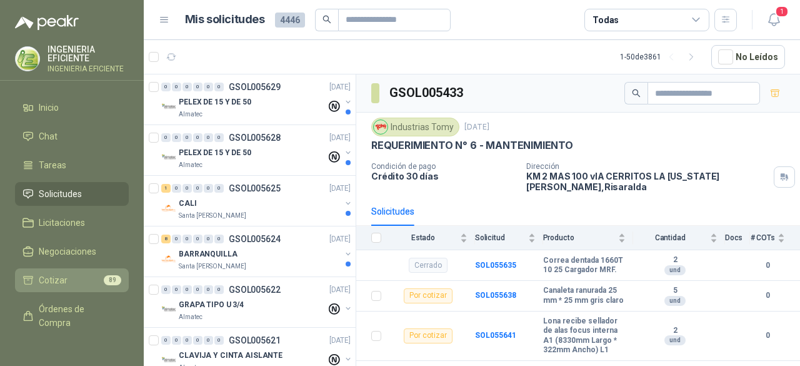 The width and height of the screenshot is (800, 366). What do you see at coordinates (72, 165) in the screenshot?
I see `a: Tareas` at bounding box center [72, 165].